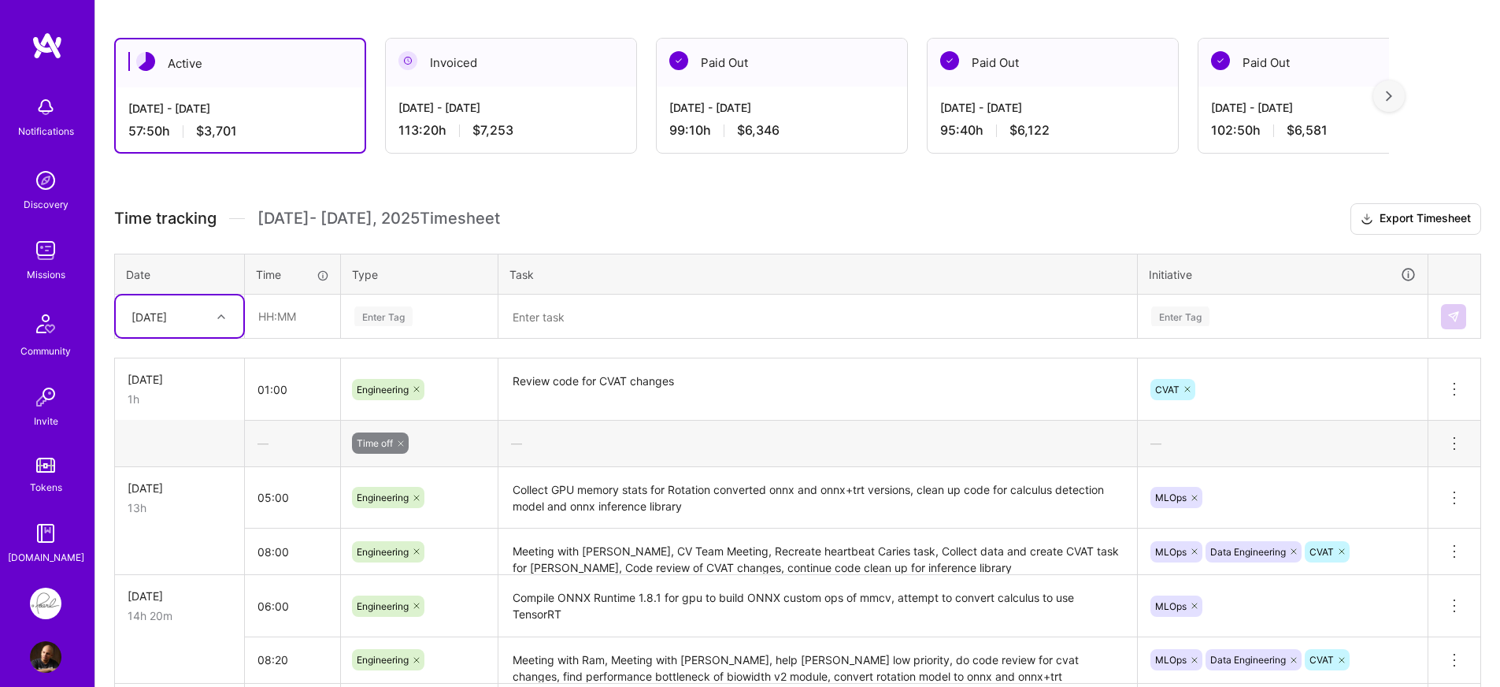  I want to click on div: 14h 20m, so click(180, 615).